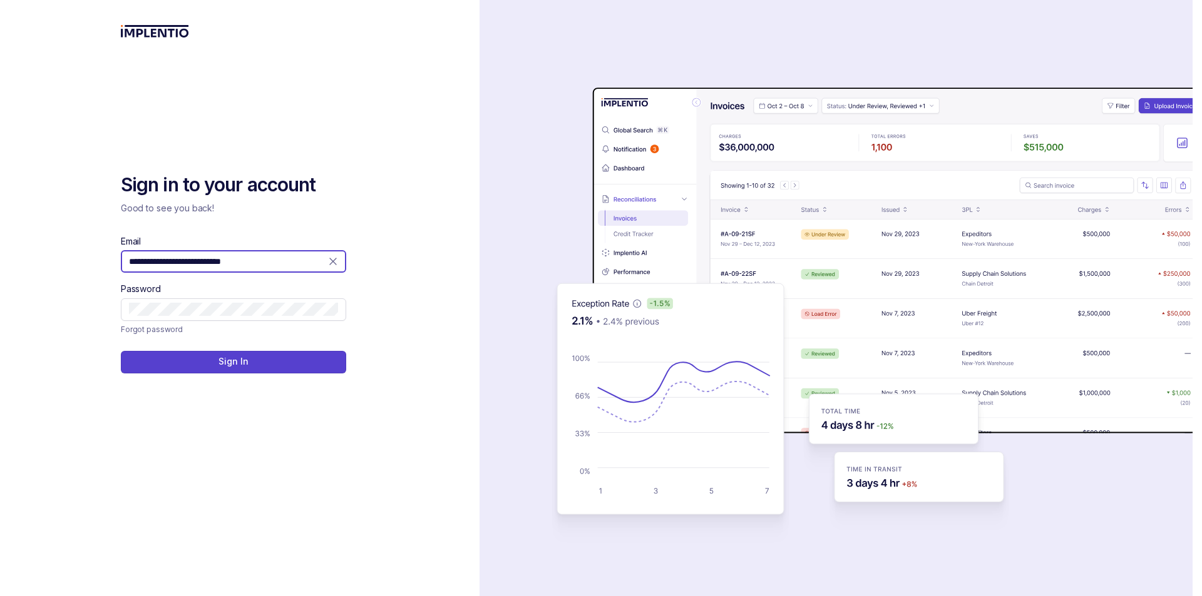 This screenshot has height=596, width=1202. I want to click on img: logo, so click(155, 31).